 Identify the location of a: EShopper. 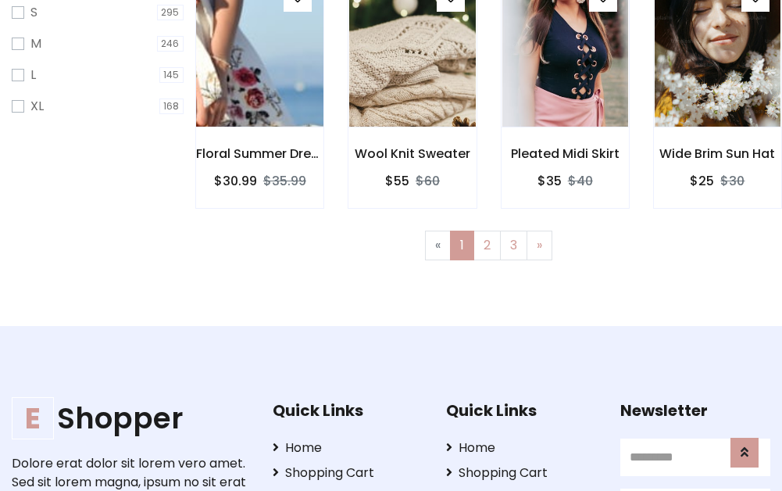
(130, 418).